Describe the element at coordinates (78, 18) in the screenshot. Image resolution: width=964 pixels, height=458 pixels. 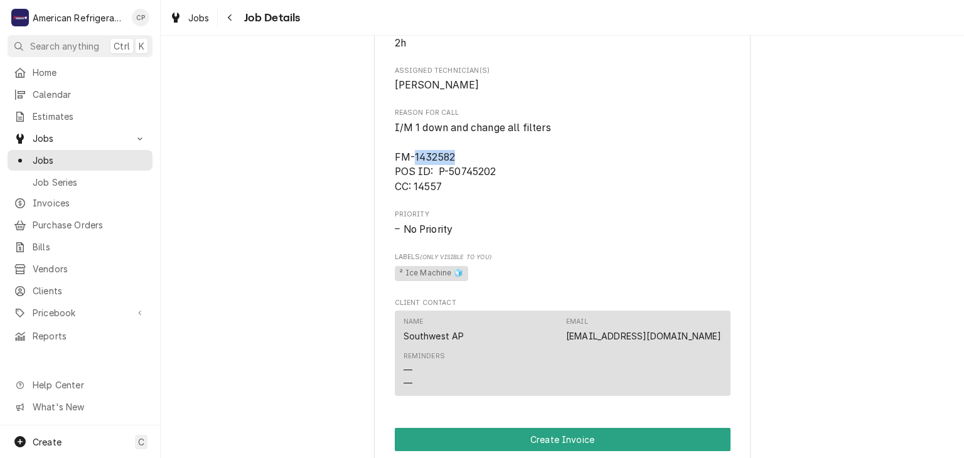
I see `div: American Refrigeration LLC` at that location.